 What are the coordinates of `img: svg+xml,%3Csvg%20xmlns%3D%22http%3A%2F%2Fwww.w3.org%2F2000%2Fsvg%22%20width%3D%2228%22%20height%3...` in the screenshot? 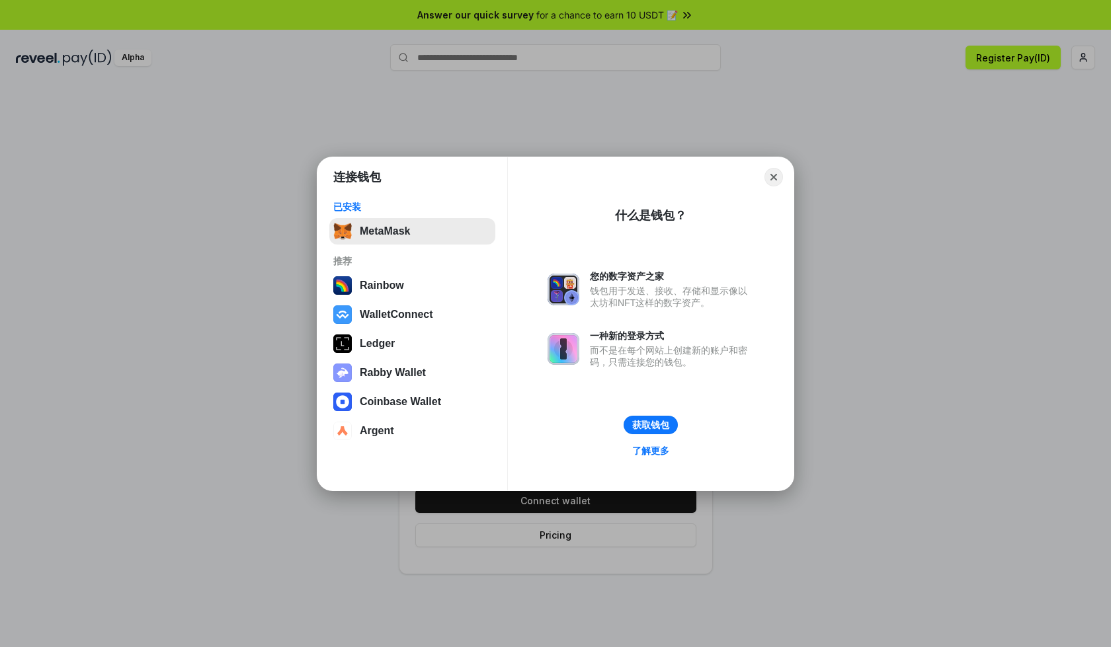 It's located at (342, 344).